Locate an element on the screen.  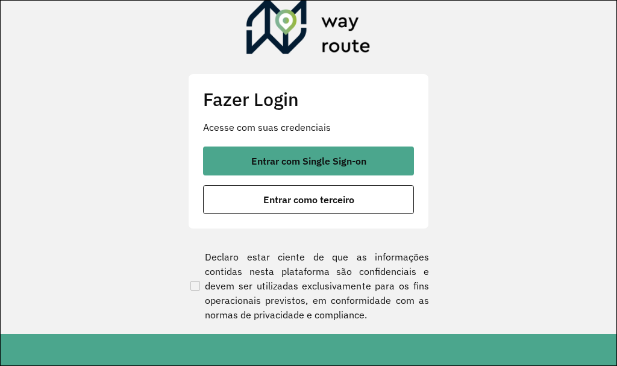
img: Roteirizador AmbevTech is located at coordinates (308, 30).